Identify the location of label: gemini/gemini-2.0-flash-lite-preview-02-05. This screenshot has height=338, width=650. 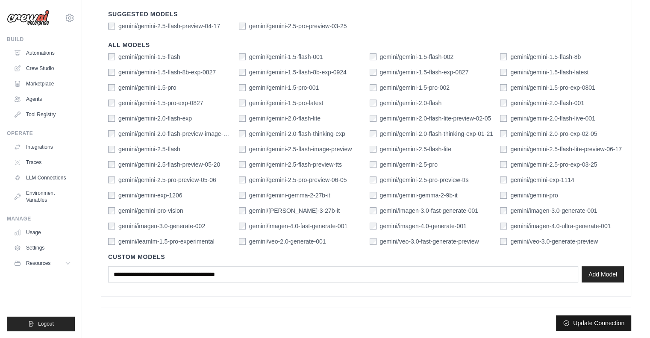
(436, 118).